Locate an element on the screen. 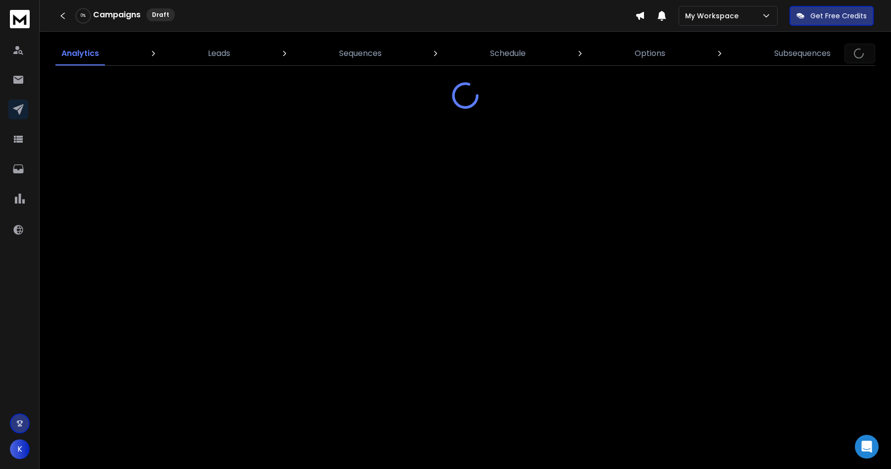 Image resolution: width=891 pixels, height=469 pixels. a: Sequences is located at coordinates (360, 53).